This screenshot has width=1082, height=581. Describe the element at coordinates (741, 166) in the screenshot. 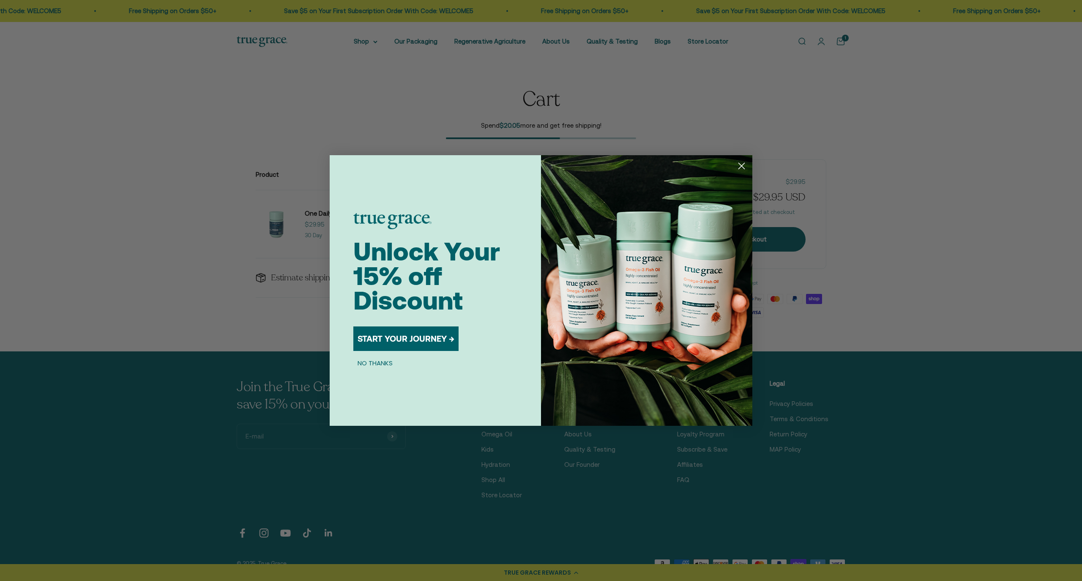

I see `button: Close dialog` at that location.